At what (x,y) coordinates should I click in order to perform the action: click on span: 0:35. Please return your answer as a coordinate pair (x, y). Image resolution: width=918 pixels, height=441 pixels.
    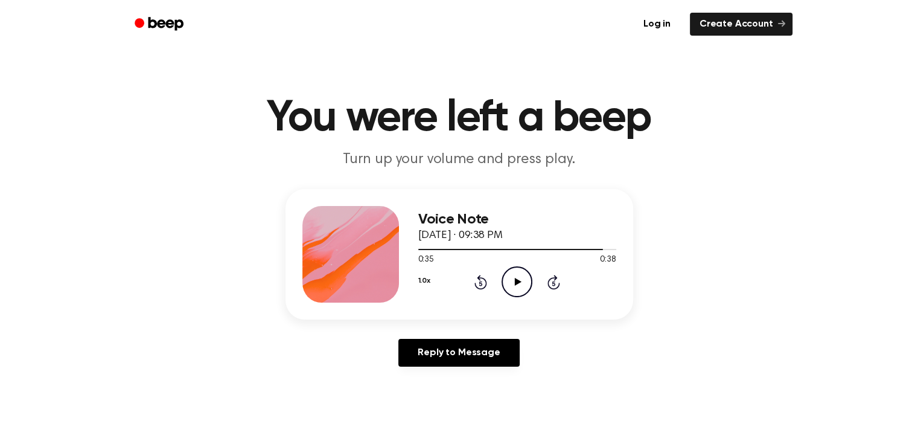
    Looking at the image, I should click on (426, 260).